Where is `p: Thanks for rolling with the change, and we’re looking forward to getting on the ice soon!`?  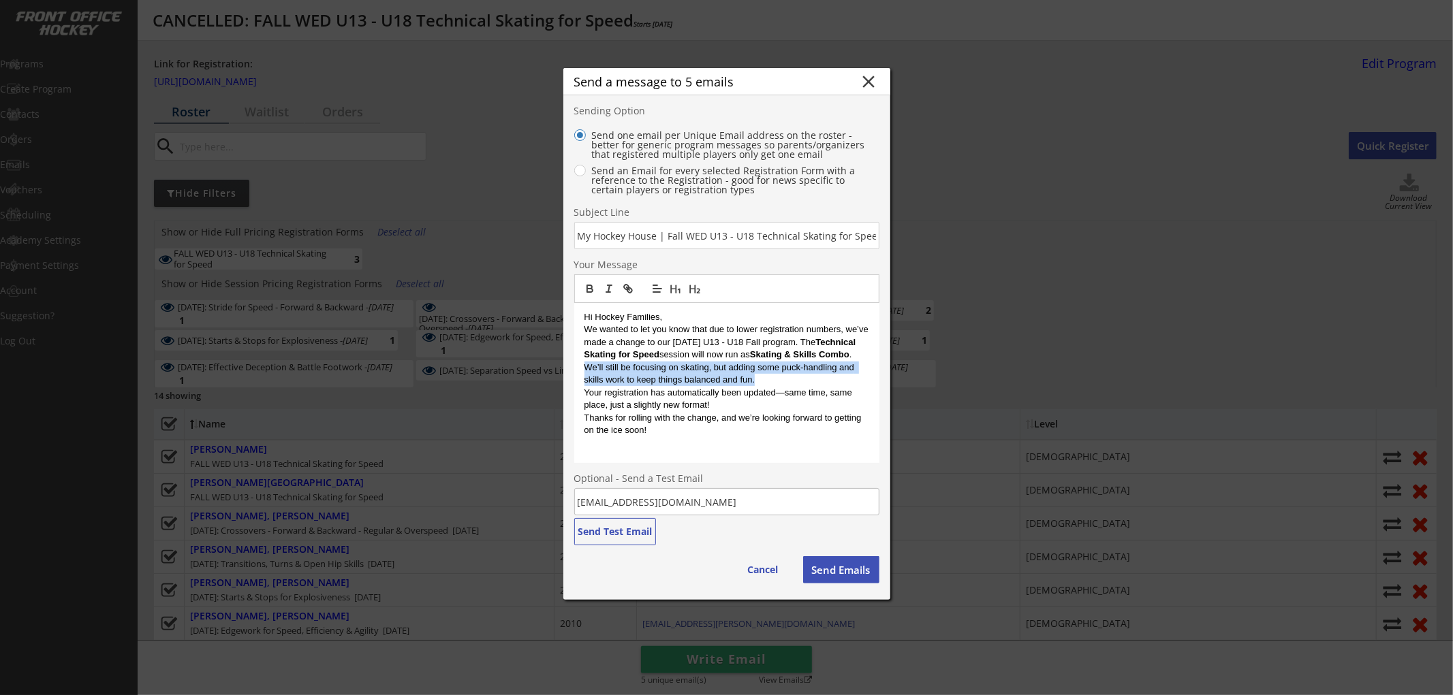 p: Thanks for rolling with the change, and we’re looking forward to getting on the ice soon! is located at coordinates (727, 424).